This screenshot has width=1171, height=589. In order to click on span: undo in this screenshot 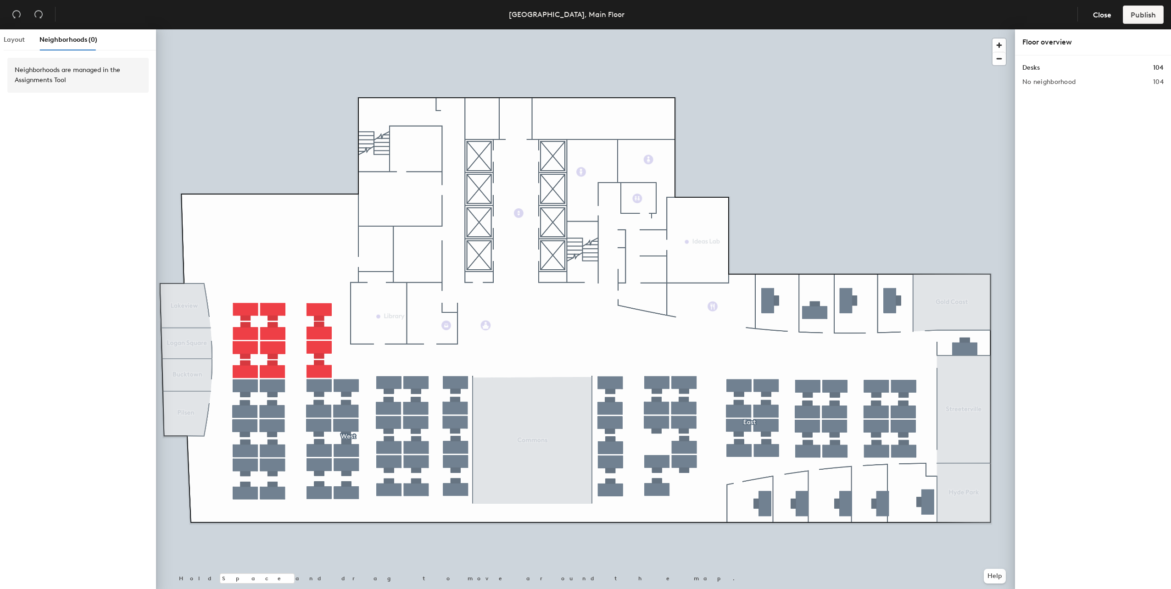, I will do `click(17, 14)`.